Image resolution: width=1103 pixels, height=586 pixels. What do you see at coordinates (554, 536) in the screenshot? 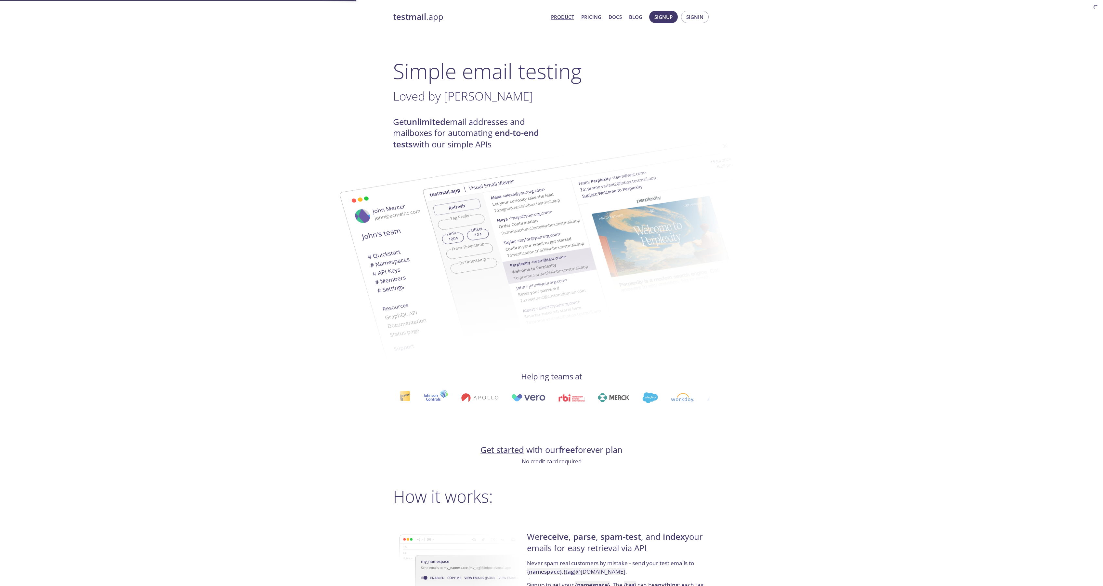
I see `strong: receive` at bounding box center [554, 536].